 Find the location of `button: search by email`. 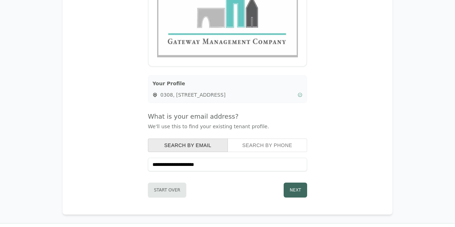

button: search by email is located at coordinates (188, 145).